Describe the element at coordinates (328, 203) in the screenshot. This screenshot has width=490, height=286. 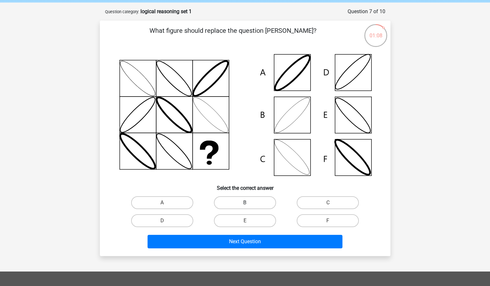
I see `label: C` at that location.